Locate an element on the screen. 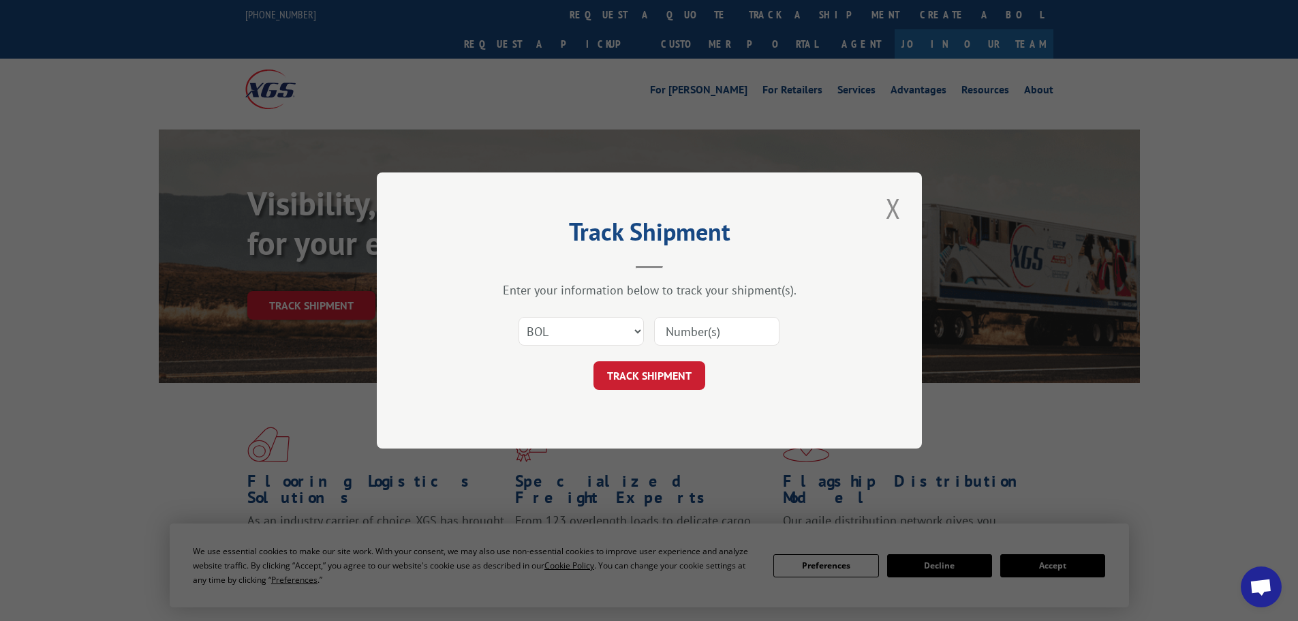 Image resolution: width=1298 pixels, height=621 pixels. input: Number(s) is located at coordinates (717, 331).